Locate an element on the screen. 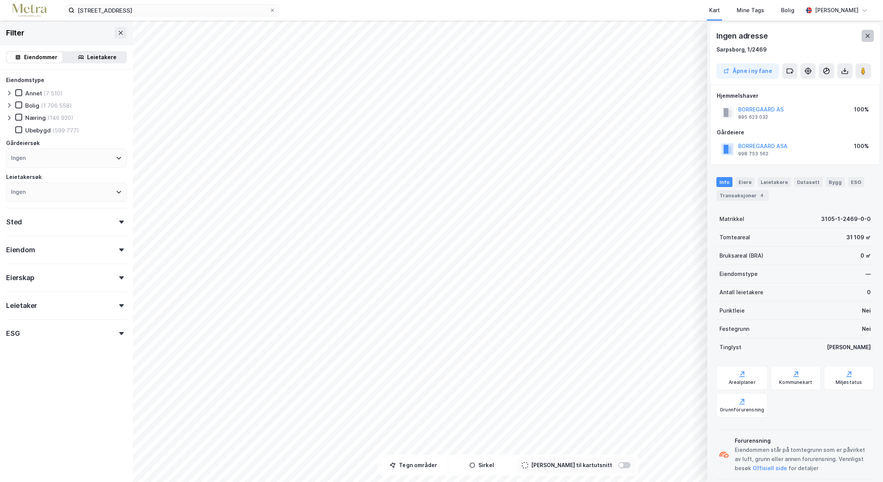 This screenshot has height=482, width=883. div: Gårdeiersøk is located at coordinates (23, 143).